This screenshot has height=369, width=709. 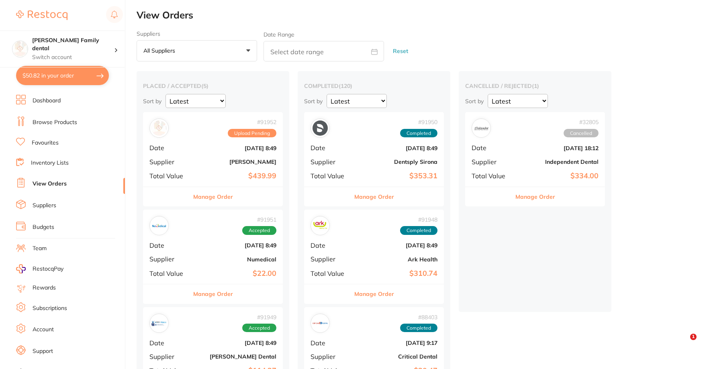 What do you see at coordinates (252, 133) in the screenshot?
I see `span: Upload Pending` at bounding box center [252, 133].